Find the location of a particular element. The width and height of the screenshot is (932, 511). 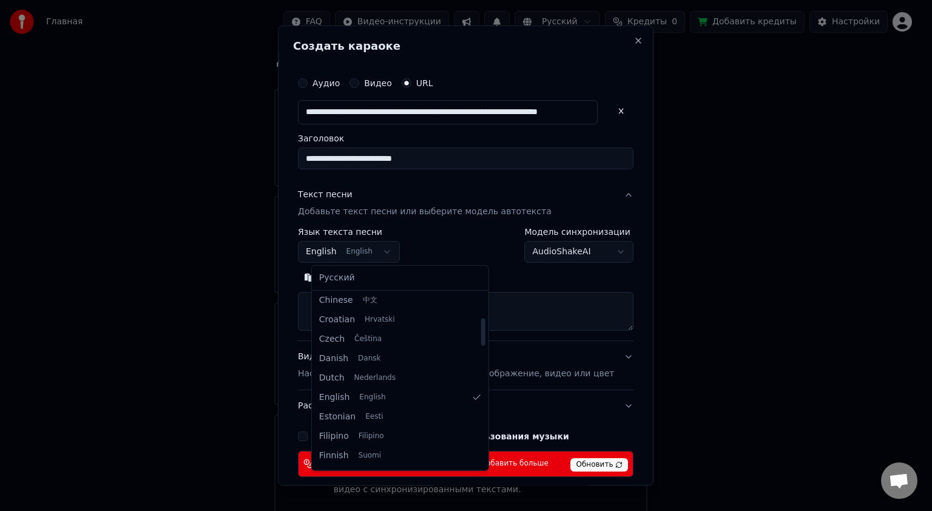

span: Finnish is located at coordinates (334, 456).